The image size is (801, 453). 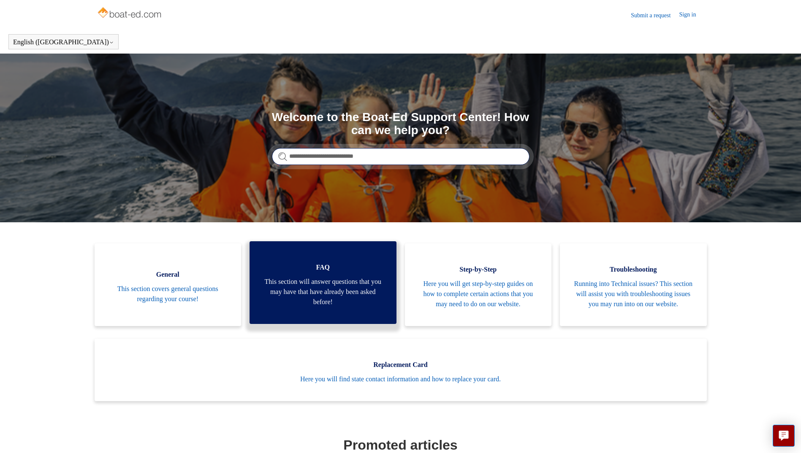 What do you see at coordinates (401, 124) in the screenshot?
I see `h1: Welcome to the Boat-Ed Support Center! How can we help you?` at bounding box center [401, 124].